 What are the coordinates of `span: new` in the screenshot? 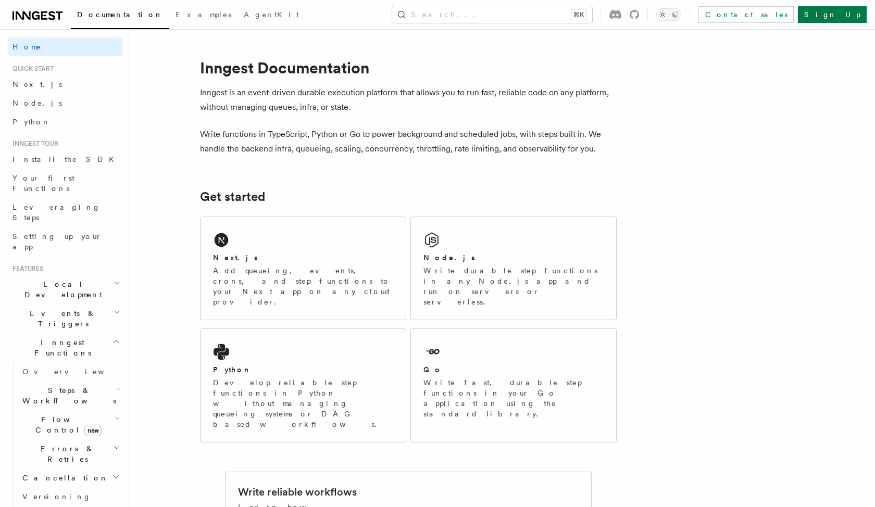 It's located at (93, 431).